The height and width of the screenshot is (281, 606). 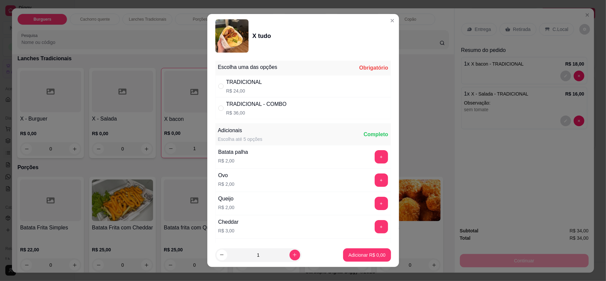 What do you see at coordinates (240, 139) in the screenshot?
I see `div: Escolha até 5 opções` at bounding box center [240, 139].